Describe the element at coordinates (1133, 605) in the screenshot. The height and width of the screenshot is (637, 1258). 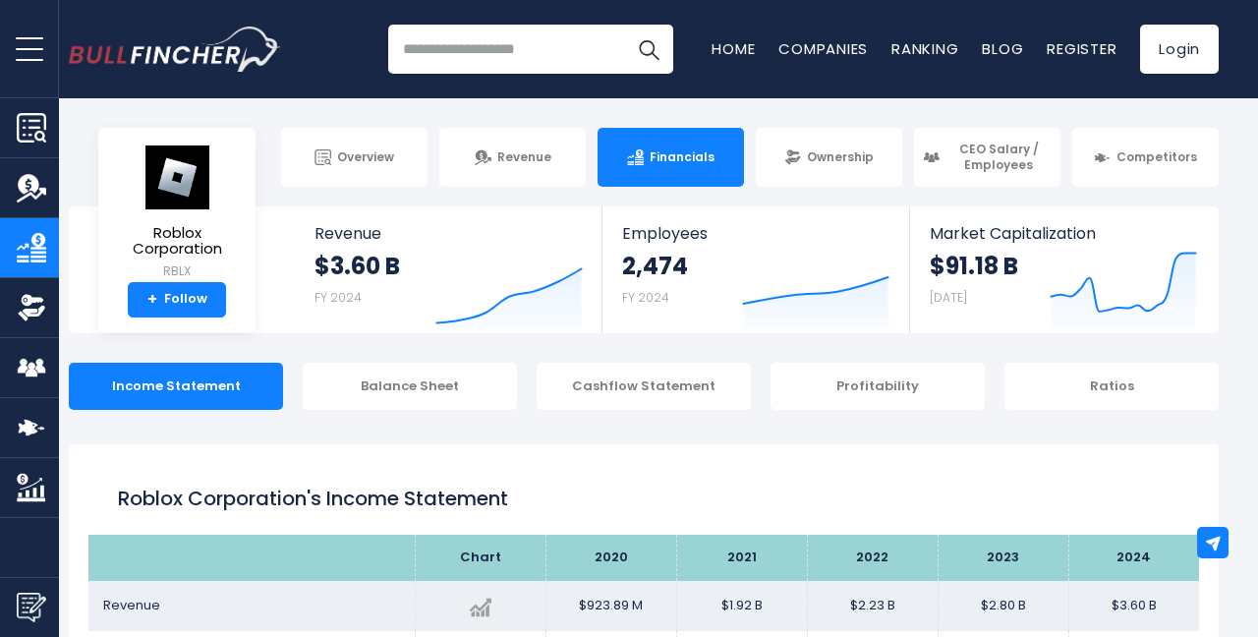
I see `td: $3.60 B` at that location.